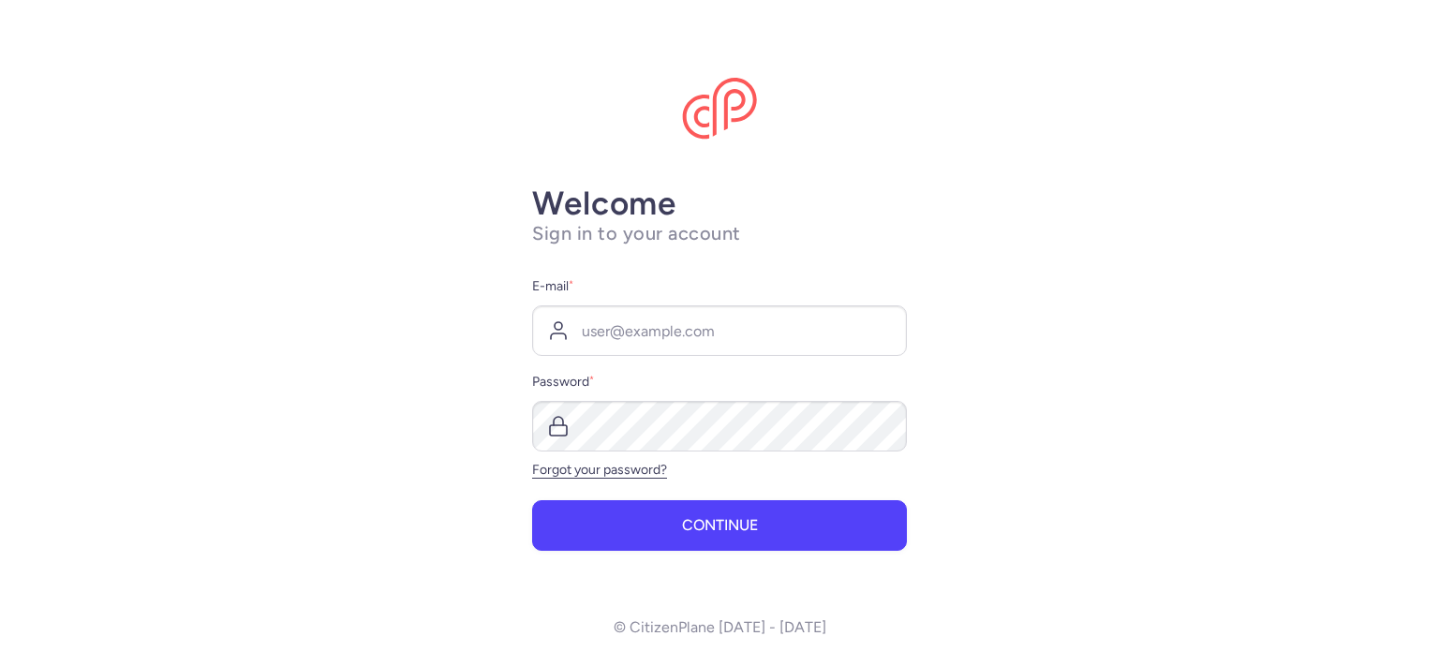 The height and width of the screenshot is (651, 1439). What do you see at coordinates (720, 526) in the screenshot?
I see `button: Continue` at bounding box center [720, 526].